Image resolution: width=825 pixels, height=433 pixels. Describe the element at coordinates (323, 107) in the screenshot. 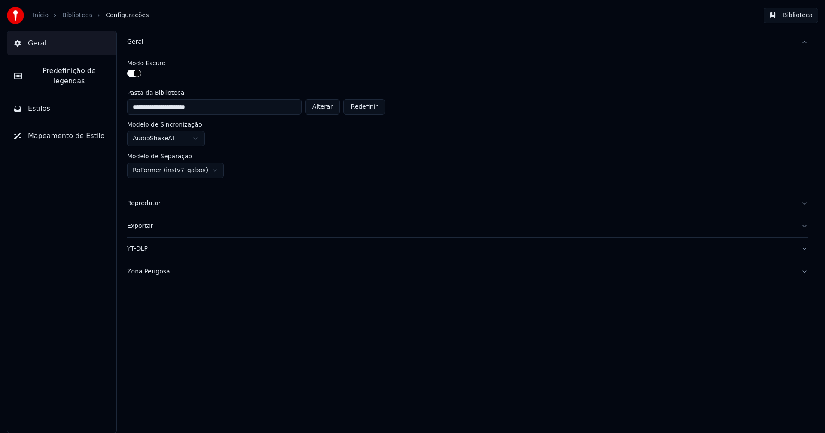

I see `button: Alterar` at that location.